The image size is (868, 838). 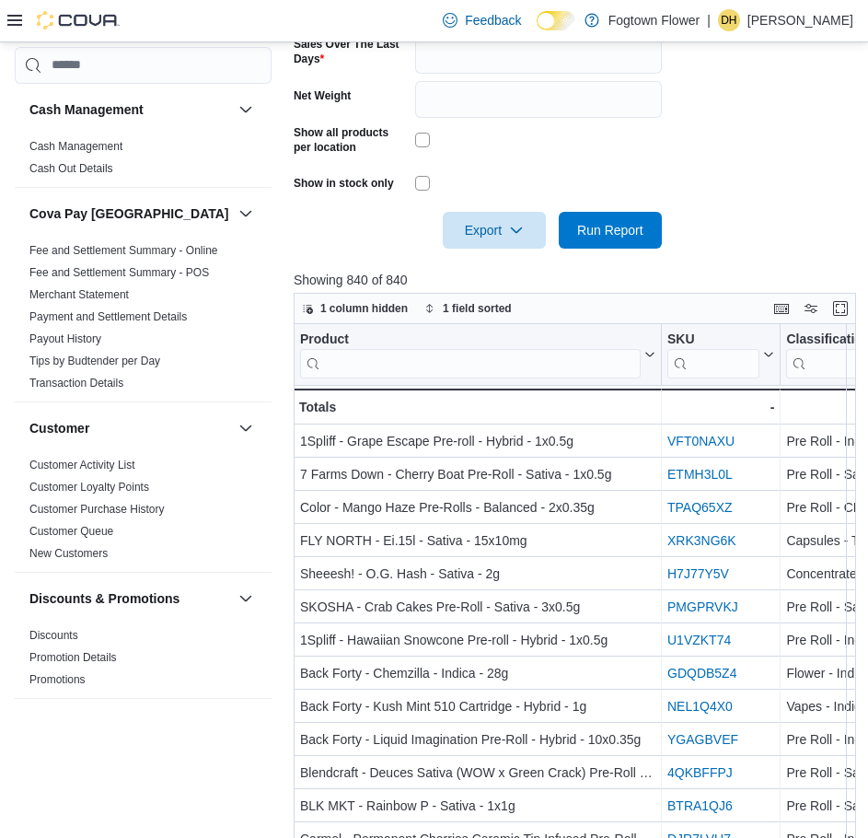 What do you see at coordinates (556, 20) in the screenshot?
I see `input: Dark Mode` at bounding box center [556, 20].